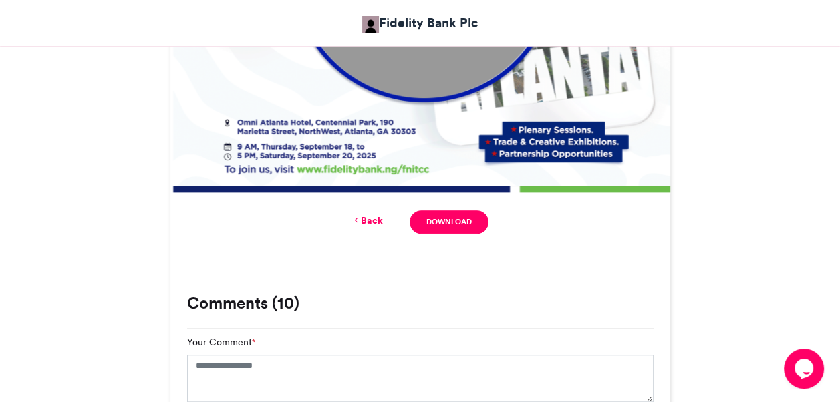 This screenshot has height=402, width=840. I want to click on a: Fidelity Bank Plc, so click(420, 23).